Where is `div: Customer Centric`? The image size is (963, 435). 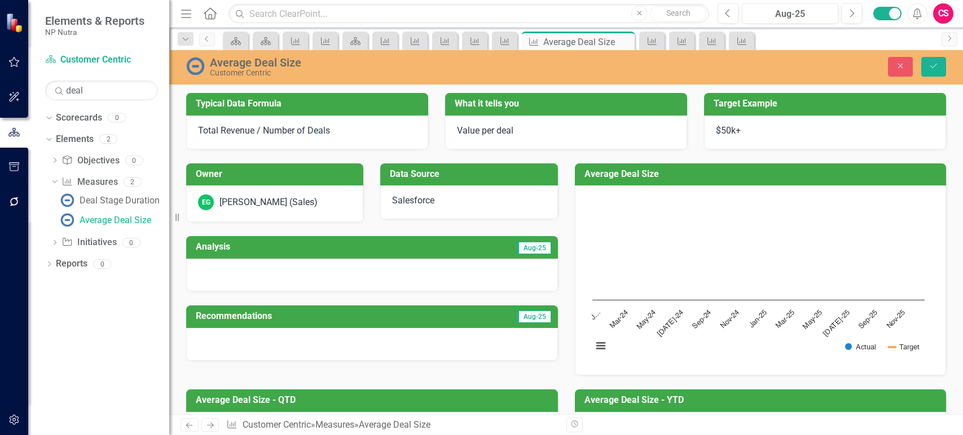
div: Customer Centric is located at coordinates (409, 73).